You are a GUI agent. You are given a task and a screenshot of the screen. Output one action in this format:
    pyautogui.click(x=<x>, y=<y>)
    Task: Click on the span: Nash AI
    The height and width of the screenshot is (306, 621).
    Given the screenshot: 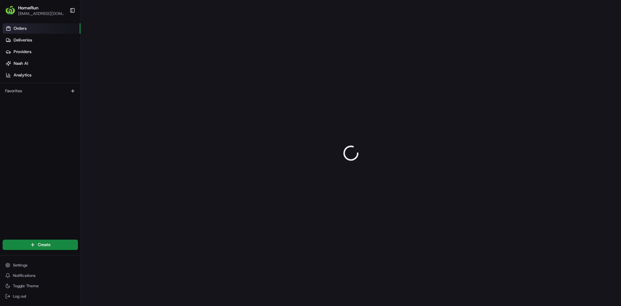 What is the action you would take?
    pyautogui.click(x=21, y=63)
    